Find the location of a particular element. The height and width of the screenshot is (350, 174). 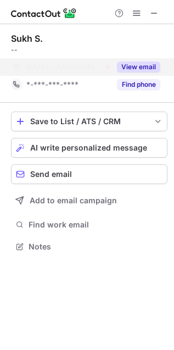

span: Find work email is located at coordinates (96, 225).